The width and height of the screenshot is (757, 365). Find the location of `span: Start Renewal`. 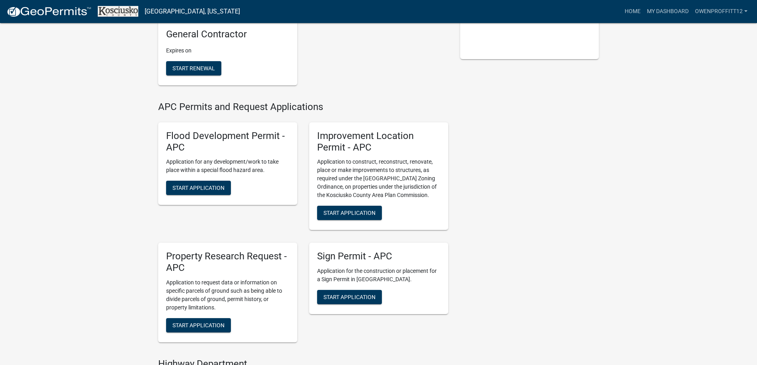

span: Start Renewal is located at coordinates (194, 68).